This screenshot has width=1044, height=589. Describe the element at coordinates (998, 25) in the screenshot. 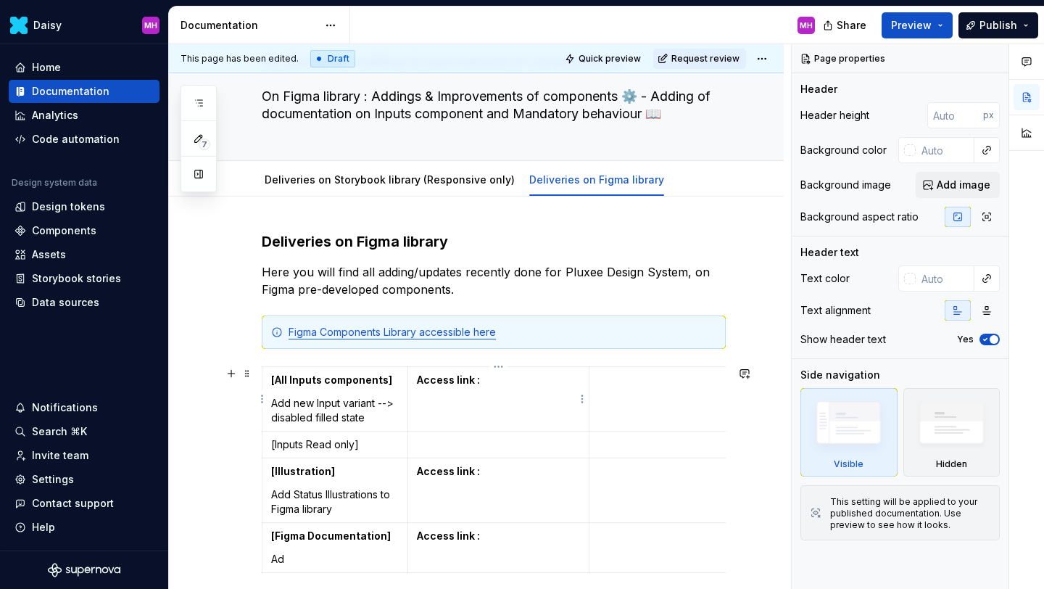

I see `button: Publish` at that location.